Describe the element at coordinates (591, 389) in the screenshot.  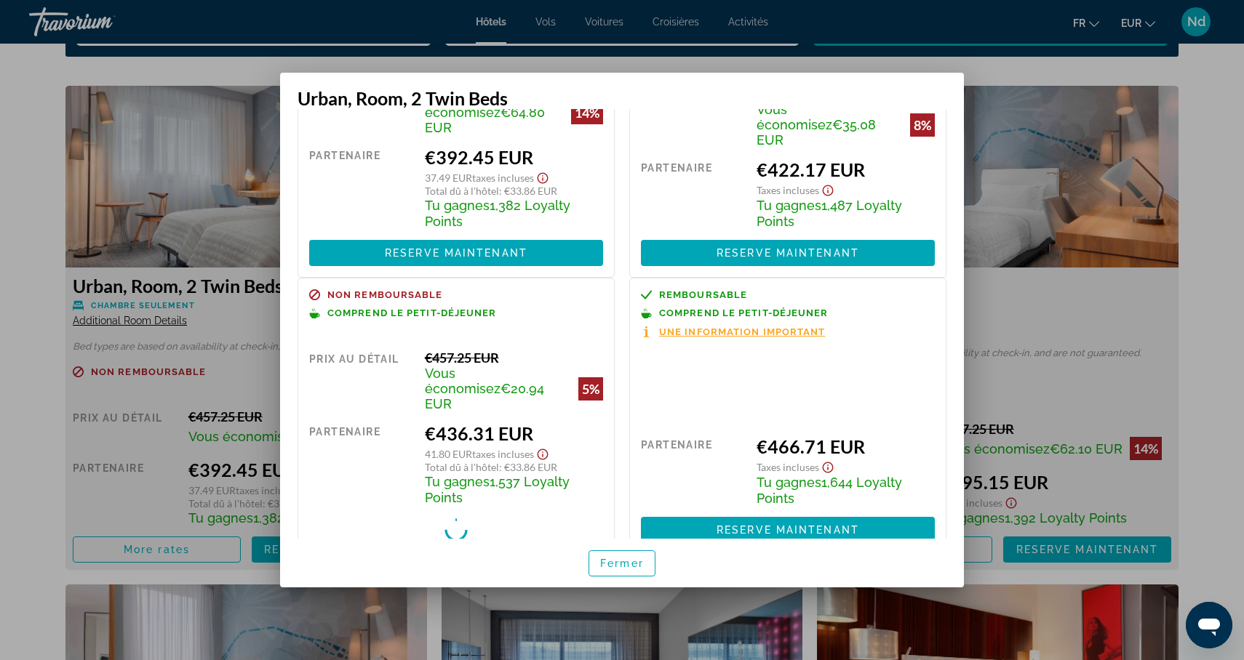
I see `div: 5%` at that location.